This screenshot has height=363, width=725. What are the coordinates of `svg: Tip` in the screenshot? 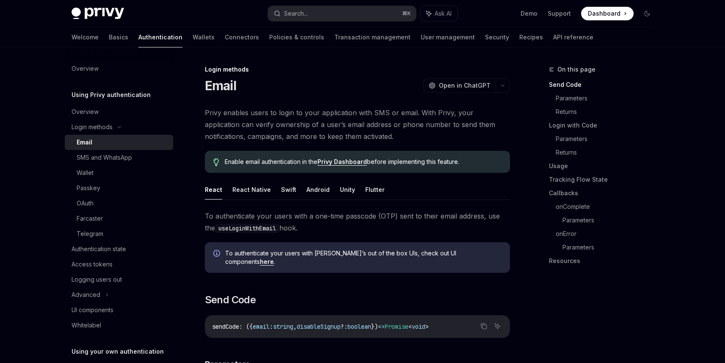 It's located at (216, 162).